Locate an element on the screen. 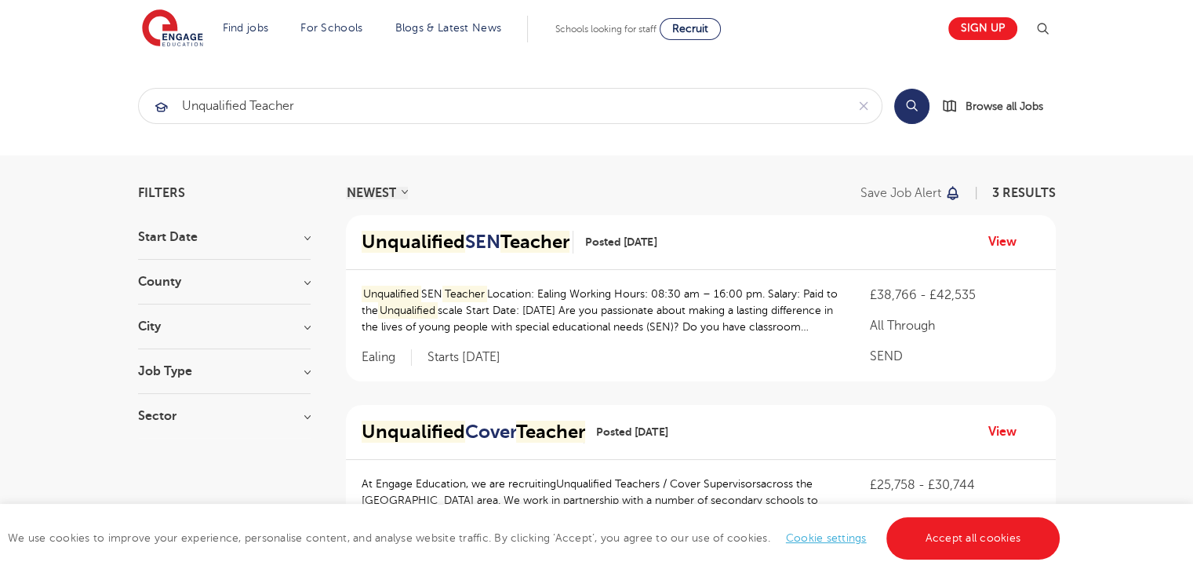 The image size is (1193, 573). img: Engage Education is located at coordinates (173, 29).